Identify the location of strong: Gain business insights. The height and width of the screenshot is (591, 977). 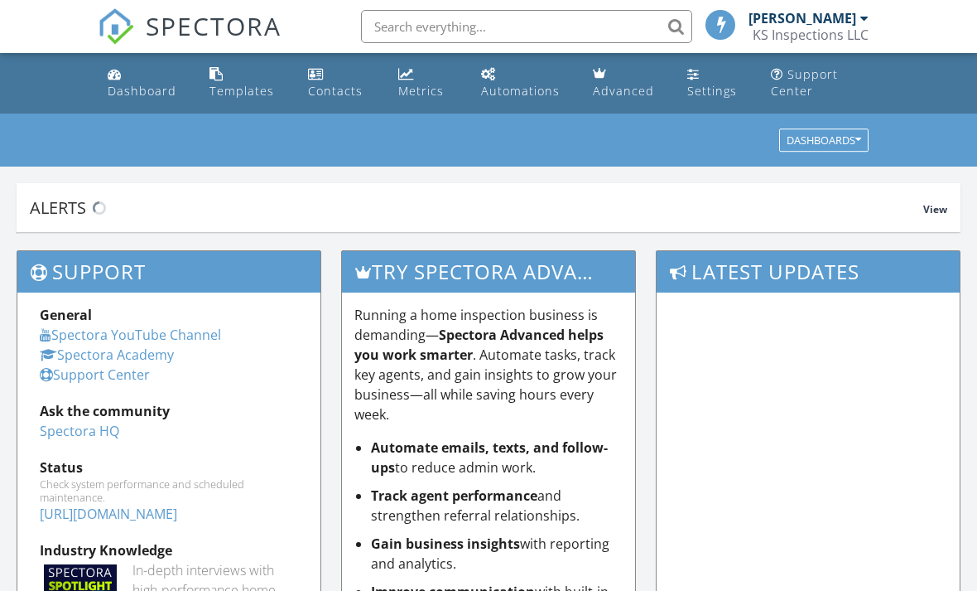
(446, 543).